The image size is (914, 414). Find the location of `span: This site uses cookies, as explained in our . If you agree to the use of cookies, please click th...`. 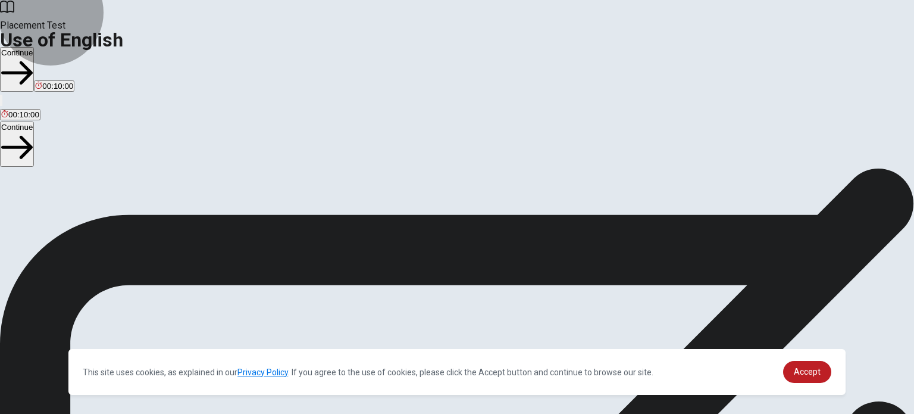

span: This site uses cookies, as explained in our . If you agree to the use of cookies, please click th... is located at coordinates (368, 372).